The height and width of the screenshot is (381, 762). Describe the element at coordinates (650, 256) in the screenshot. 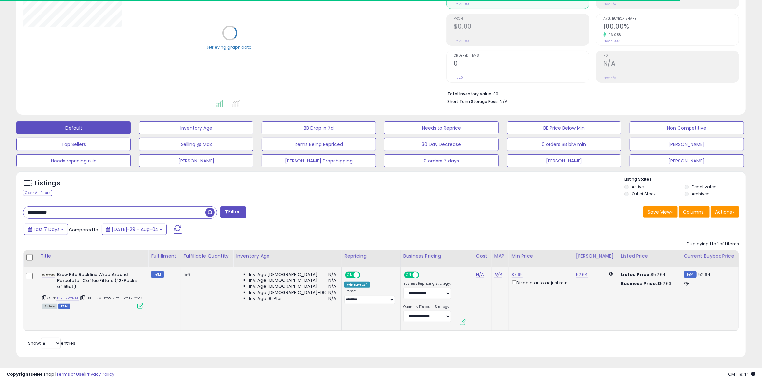

I see `div: Listed Price` at that location.